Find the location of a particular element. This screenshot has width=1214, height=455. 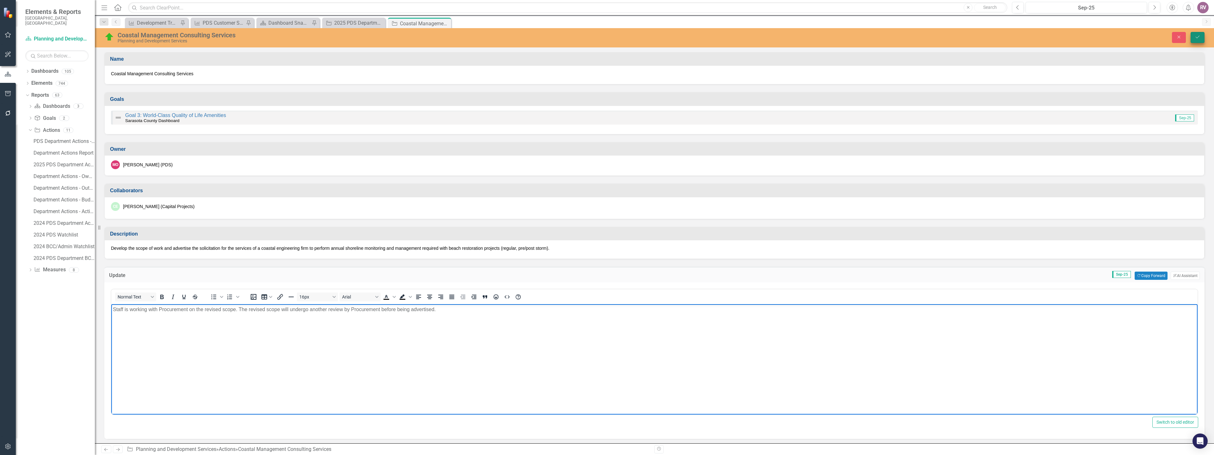

img: Not Defined is located at coordinates (118, 118).